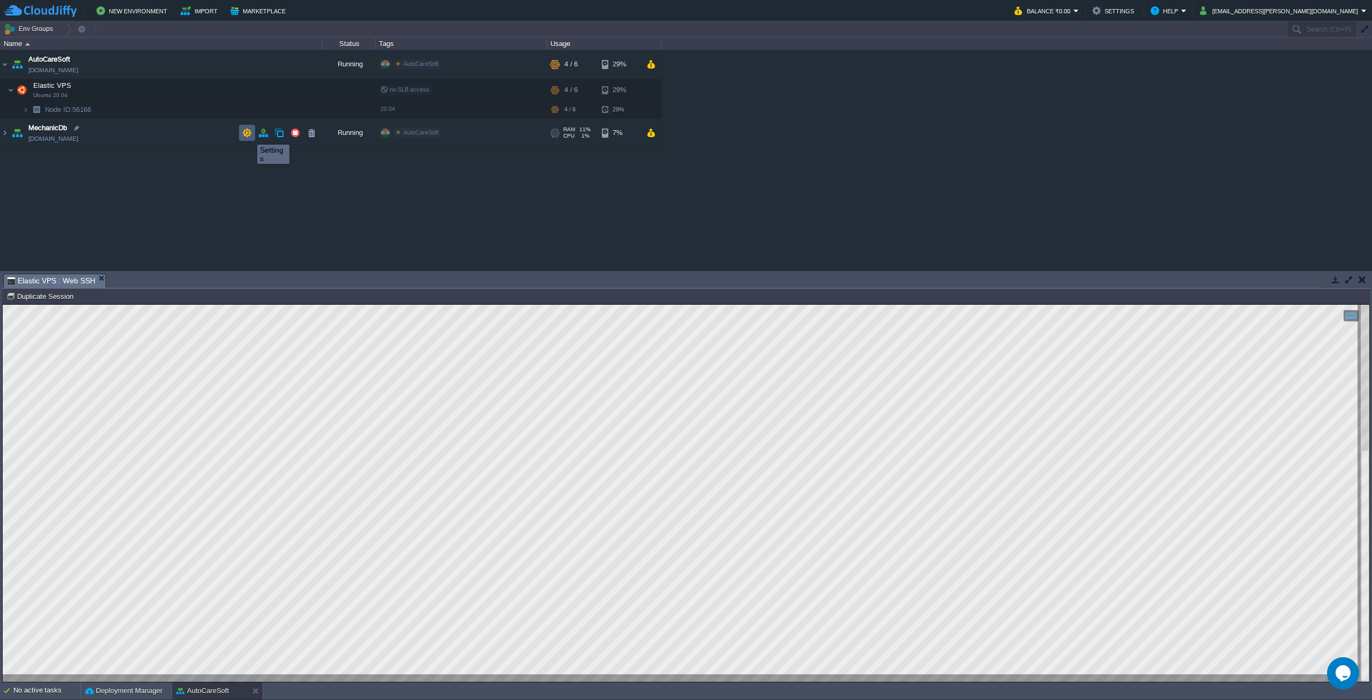 The image size is (1372, 700). Describe the element at coordinates (50, 95) in the screenshot. I see `span: Ubuntu 20.04` at that location.